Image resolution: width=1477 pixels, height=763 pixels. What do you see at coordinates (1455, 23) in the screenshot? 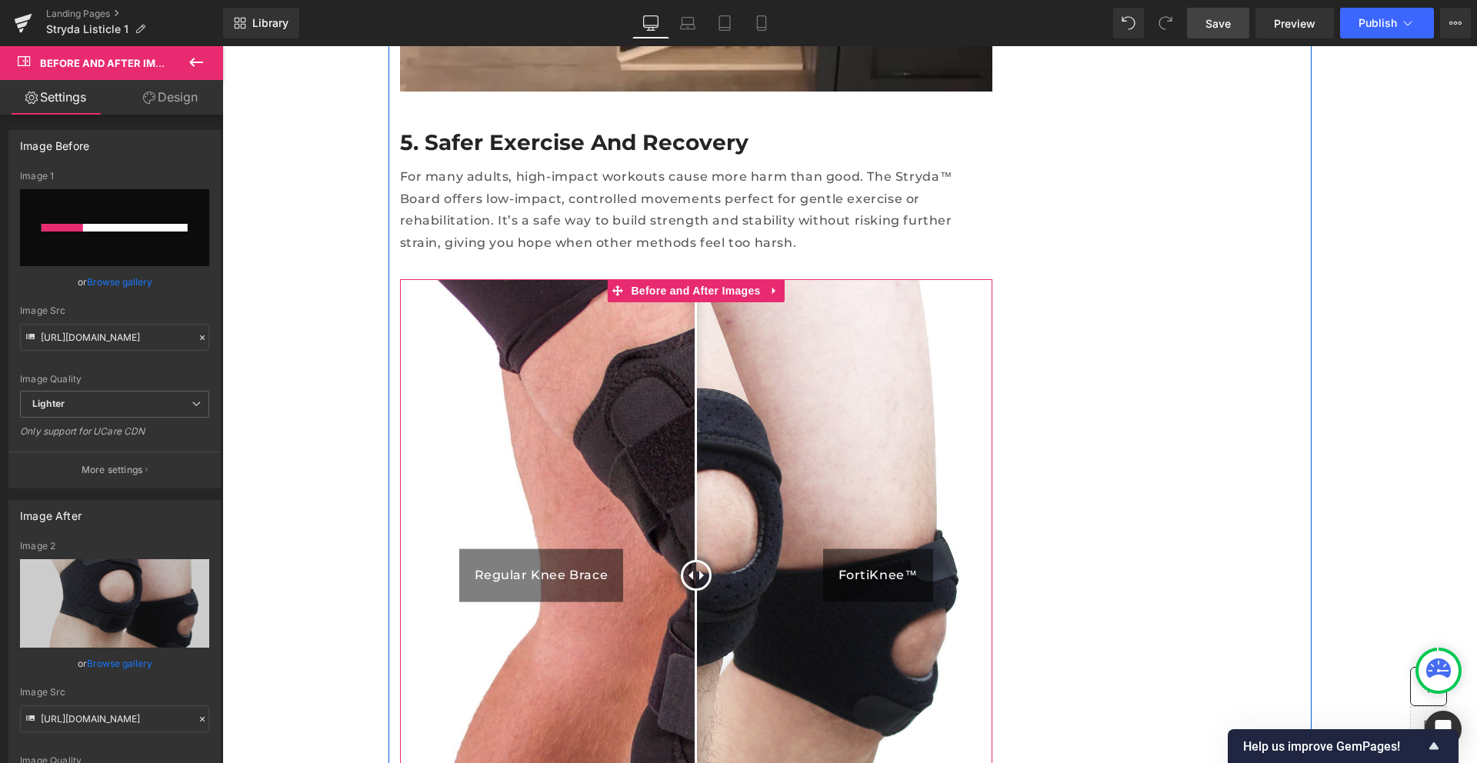
I see `button: More` at bounding box center [1455, 23].